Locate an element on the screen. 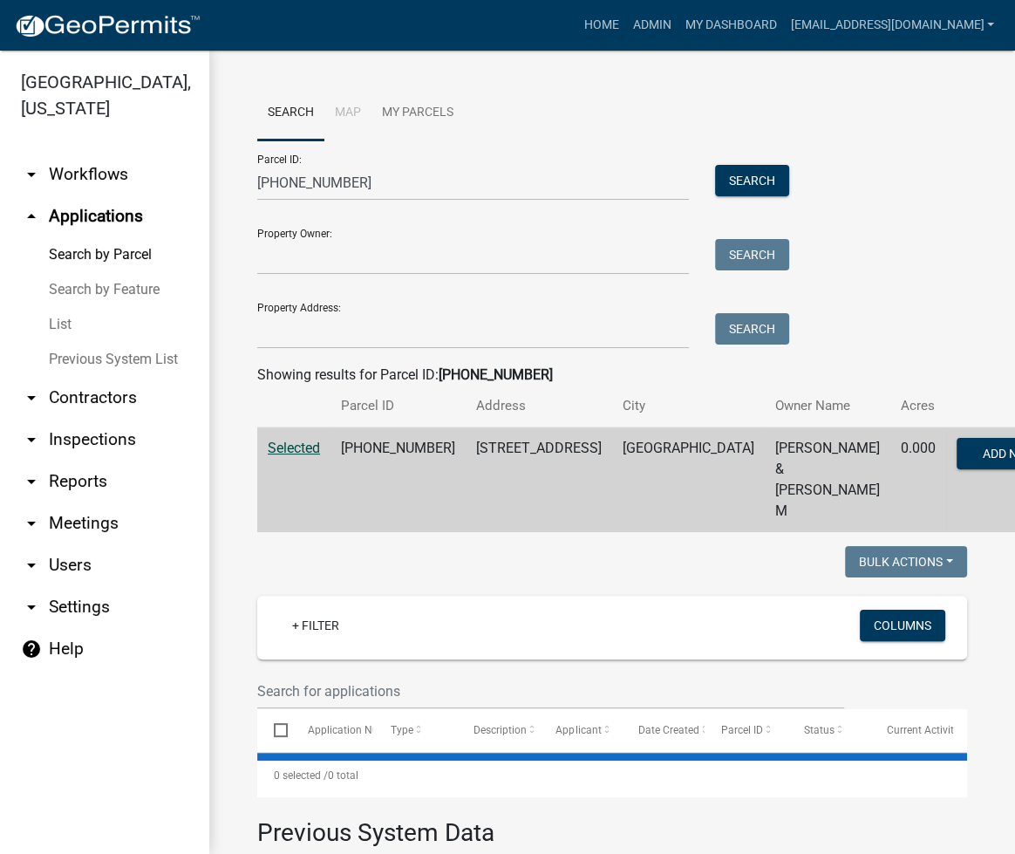 This screenshot has width=1015, height=854. div: Showing results for Parcel ID: is located at coordinates (612, 375).